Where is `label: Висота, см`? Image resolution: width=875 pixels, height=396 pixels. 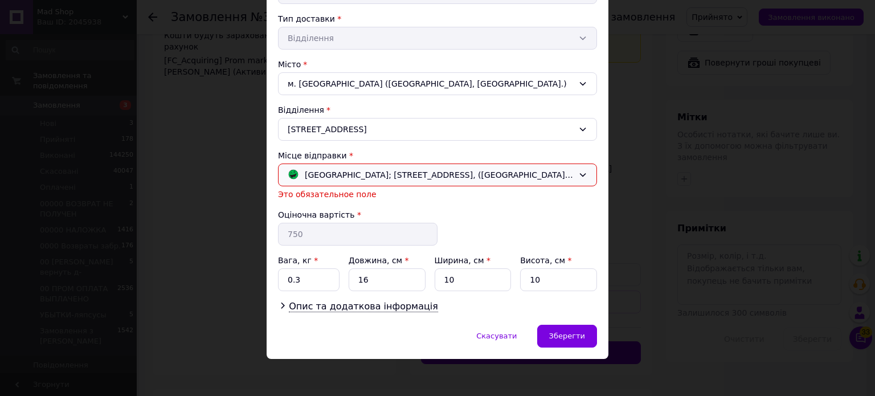
label: Висота, см is located at coordinates (546, 260).